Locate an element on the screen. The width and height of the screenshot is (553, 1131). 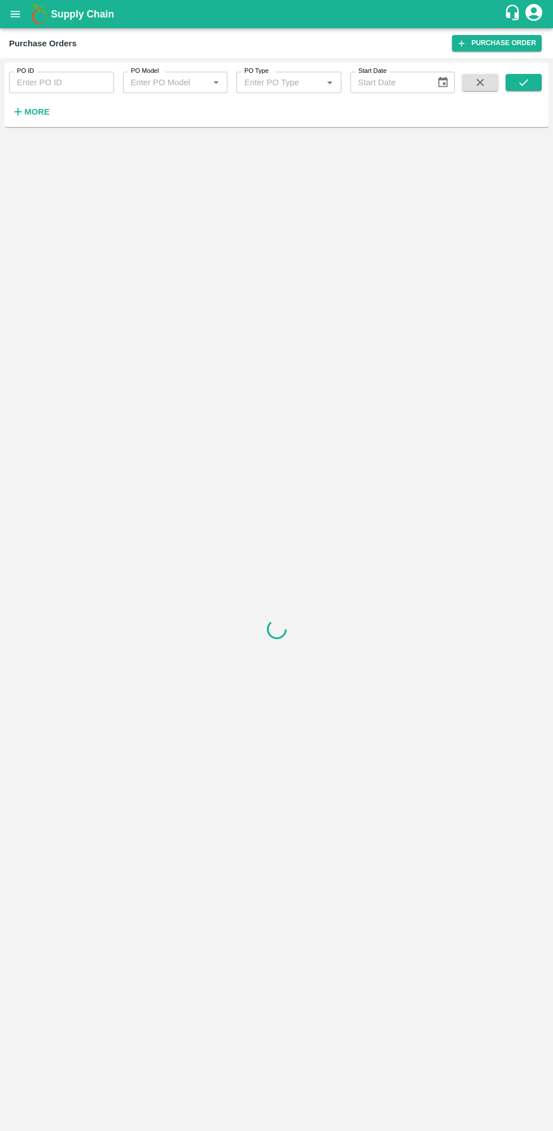
label: PO Model is located at coordinates (145, 71).